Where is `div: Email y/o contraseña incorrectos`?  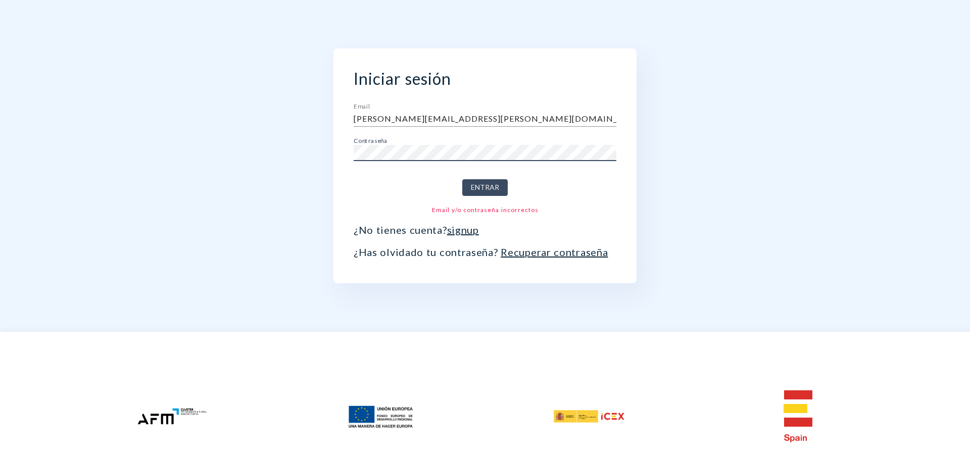
div: Email y/o contraseña incorrectos is located at coordinates (485, 210).